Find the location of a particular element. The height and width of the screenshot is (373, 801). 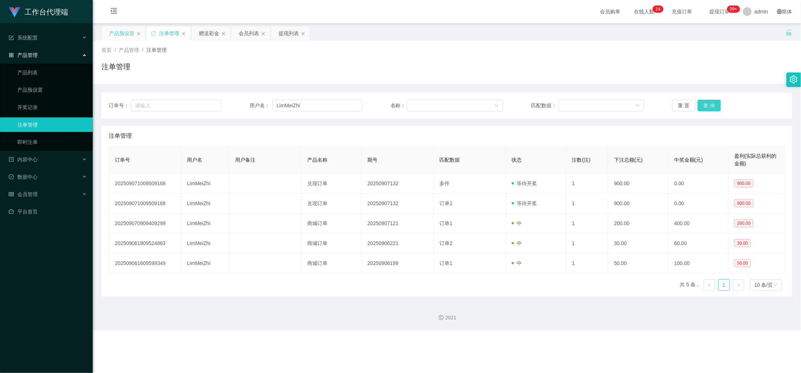

span: 30.00 is located at coordinates (743, 243).